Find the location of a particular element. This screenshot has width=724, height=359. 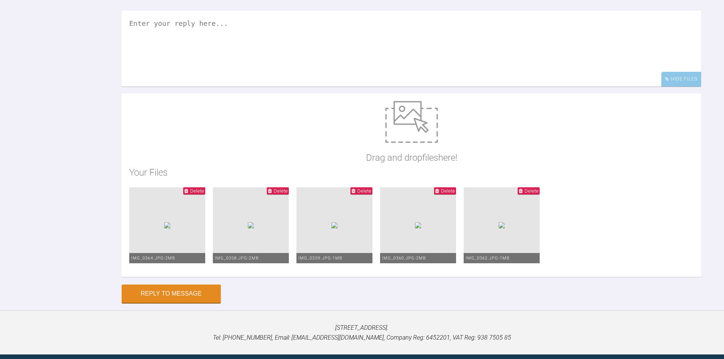

img: ac75a195-520c-42b8-b7e3-0e8f8e17fd0a is located at coordinates (418, 225).